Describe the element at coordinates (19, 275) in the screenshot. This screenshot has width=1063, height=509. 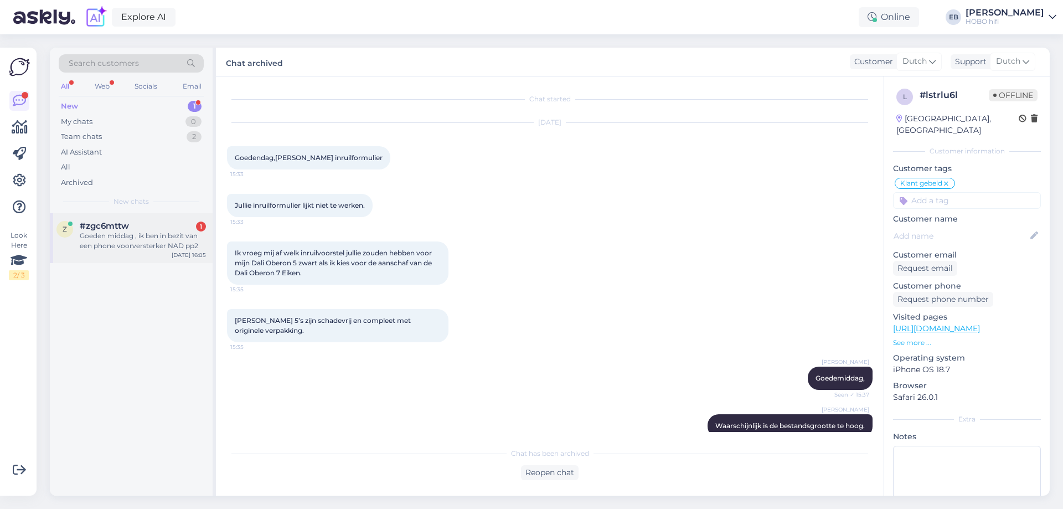
I see `div: 2 / 3` at that location.